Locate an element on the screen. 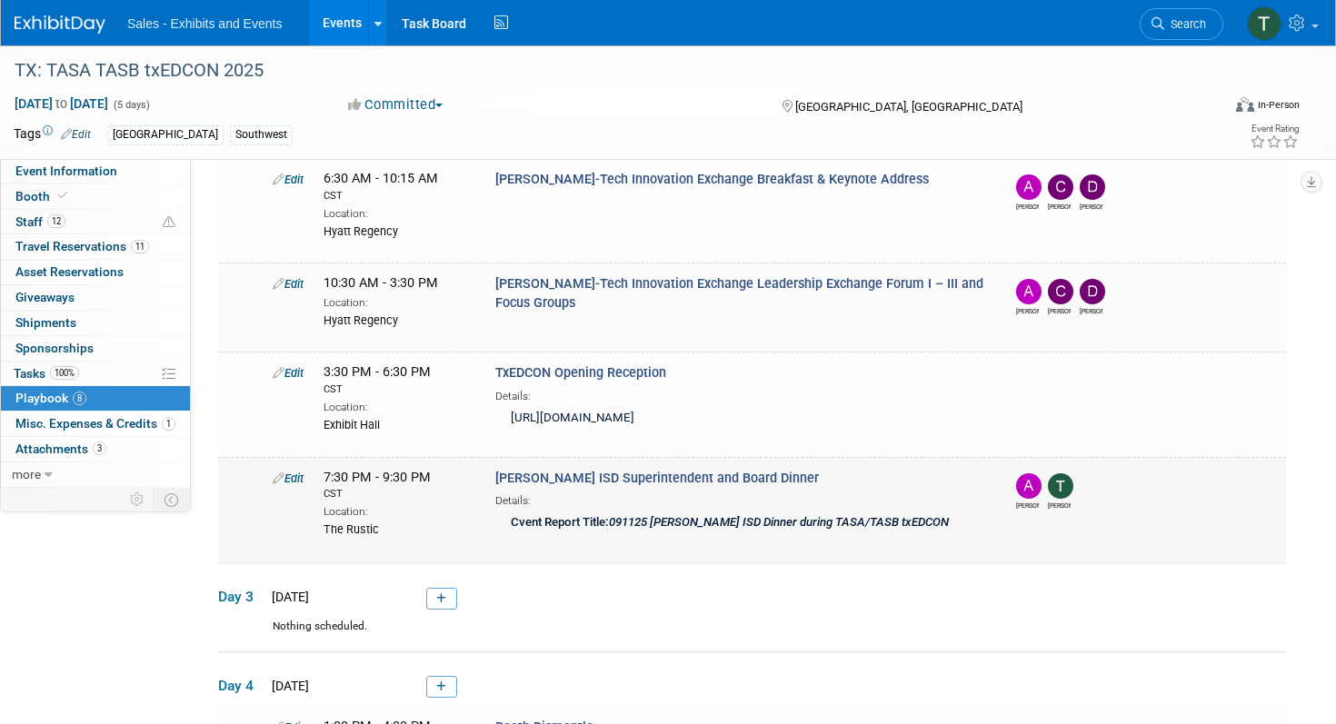 Image resolution: width=1336 pixels, height=724 pixels. span: Asset Reservations is located at coordinates (69, 272).